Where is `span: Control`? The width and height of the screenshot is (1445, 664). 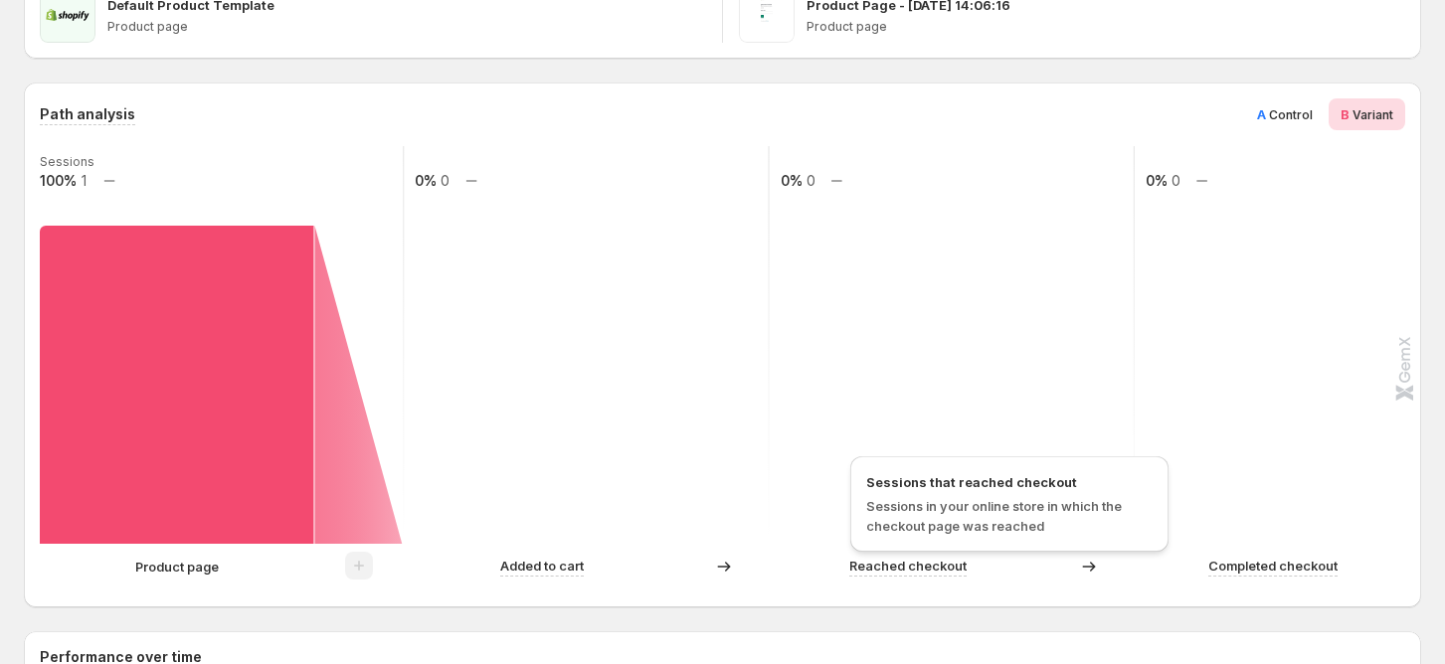
span: Control is located at coordinates (1291, 114).